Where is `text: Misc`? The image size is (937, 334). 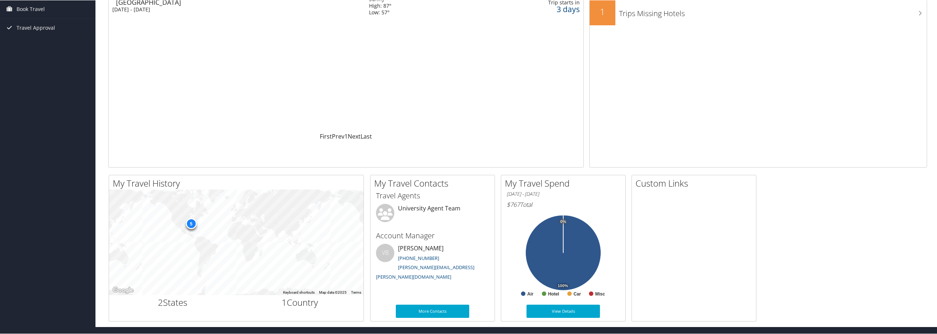 text: Misc is located at coordinates (600, 294).